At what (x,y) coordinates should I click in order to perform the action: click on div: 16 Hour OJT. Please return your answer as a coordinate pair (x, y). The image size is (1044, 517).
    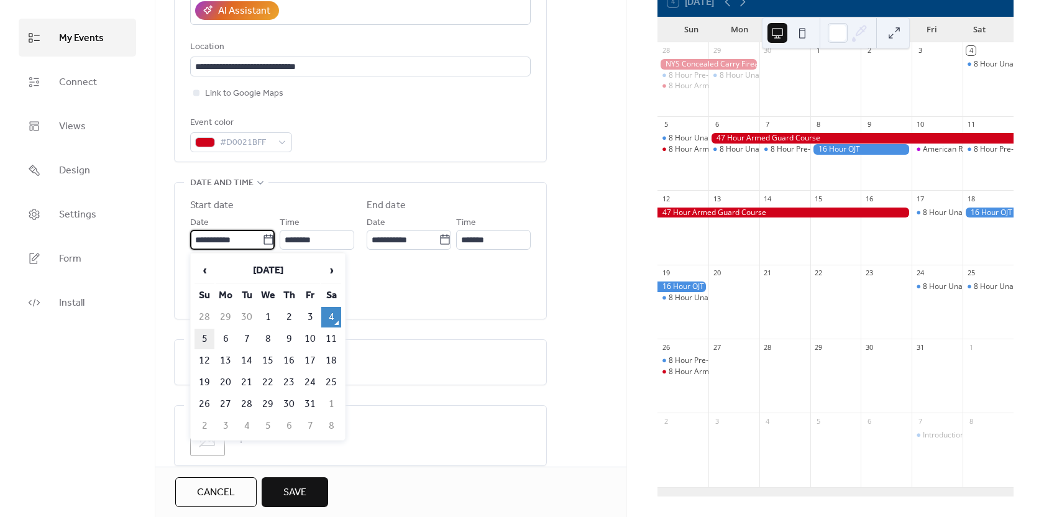
    Looking at the image, I should click on (988, 213).